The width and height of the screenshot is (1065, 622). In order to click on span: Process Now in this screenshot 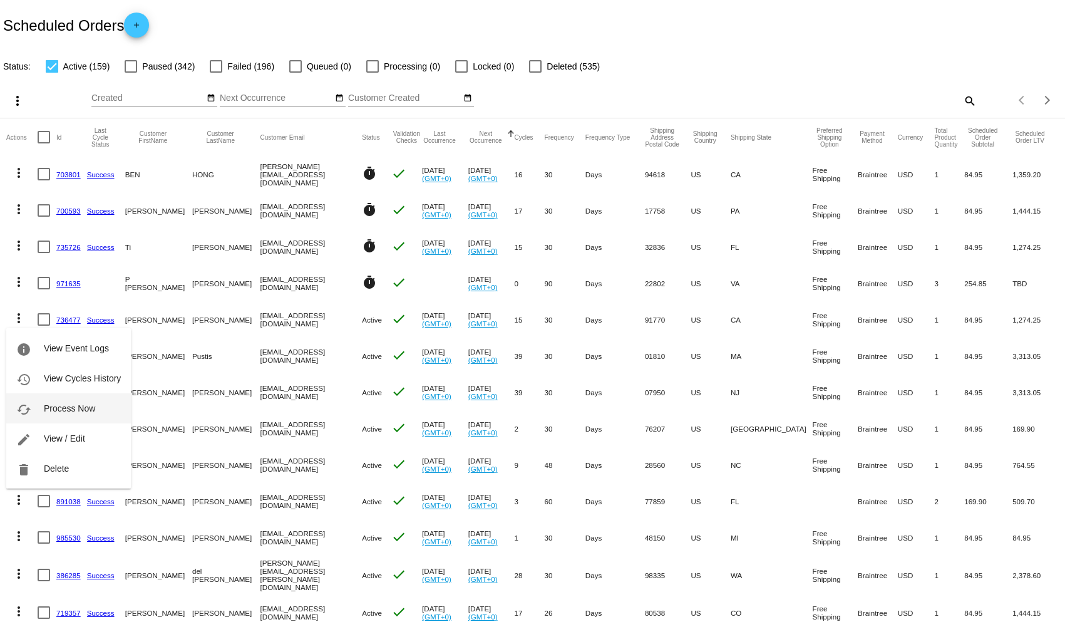, I will do `click(69, 408)`.